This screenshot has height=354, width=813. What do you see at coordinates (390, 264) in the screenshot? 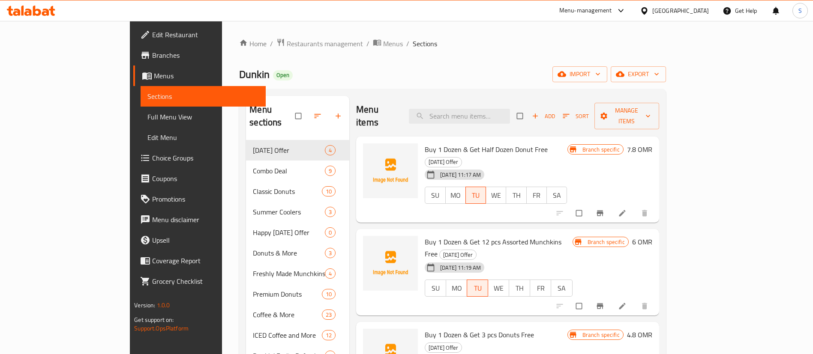
I see `img: Buy 1 Dozen & Get 12 pcs Assorted Munchkins Free` at bounding box center [390, 264].